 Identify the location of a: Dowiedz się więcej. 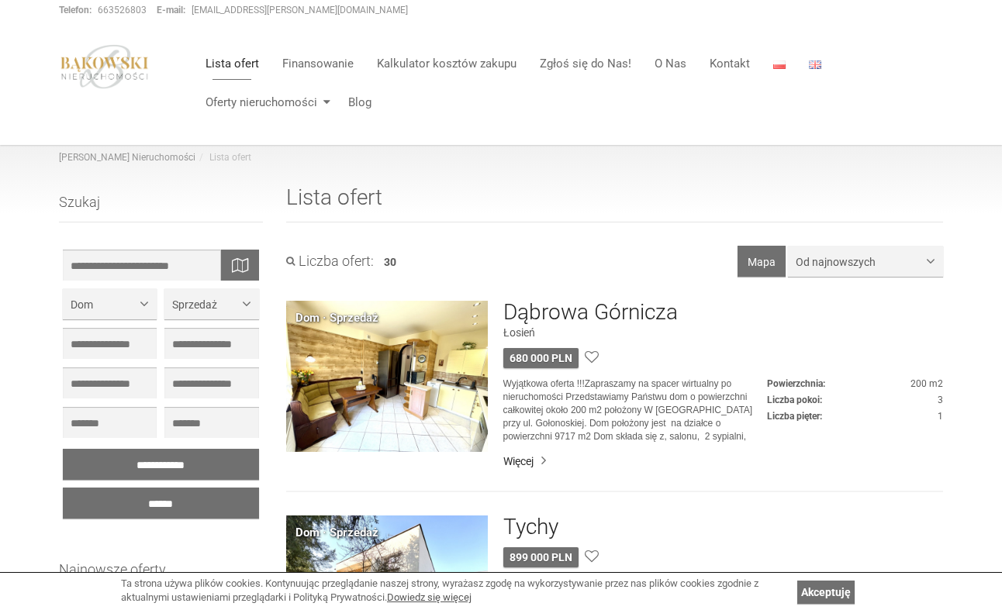
(429, 597).